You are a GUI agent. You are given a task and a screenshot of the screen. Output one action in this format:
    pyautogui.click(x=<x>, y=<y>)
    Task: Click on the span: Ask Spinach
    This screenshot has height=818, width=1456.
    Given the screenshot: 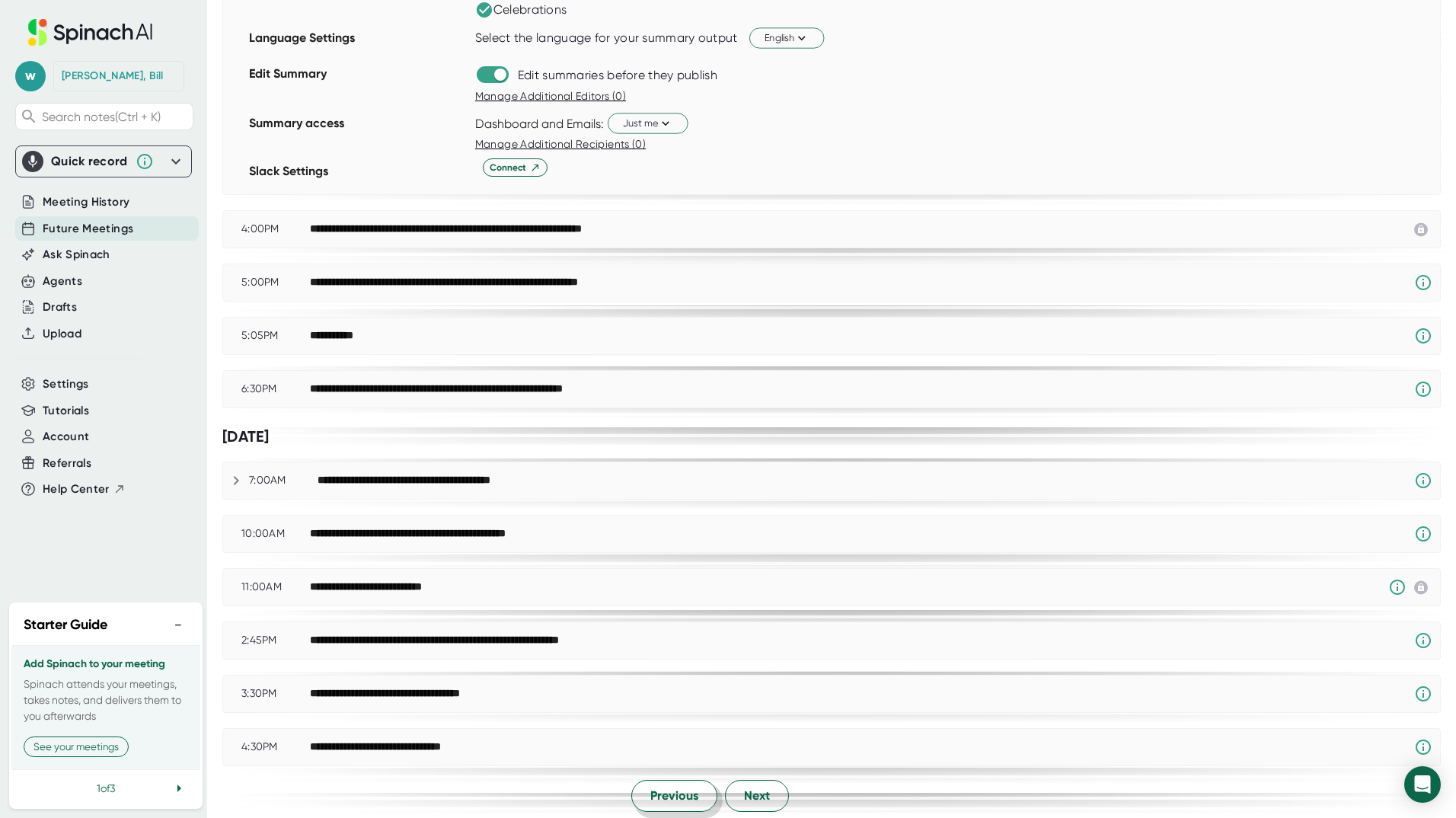 What is the action you would take?
    pyautogui.click(x=76, y=255)
    